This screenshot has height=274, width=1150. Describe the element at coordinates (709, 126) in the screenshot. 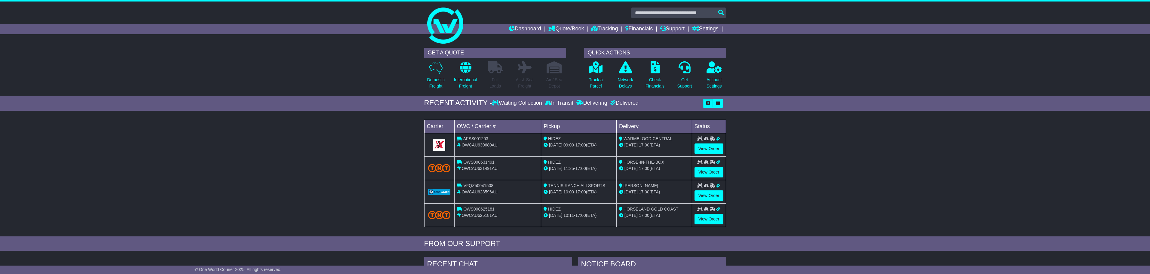

I see `td: Status` at that location.